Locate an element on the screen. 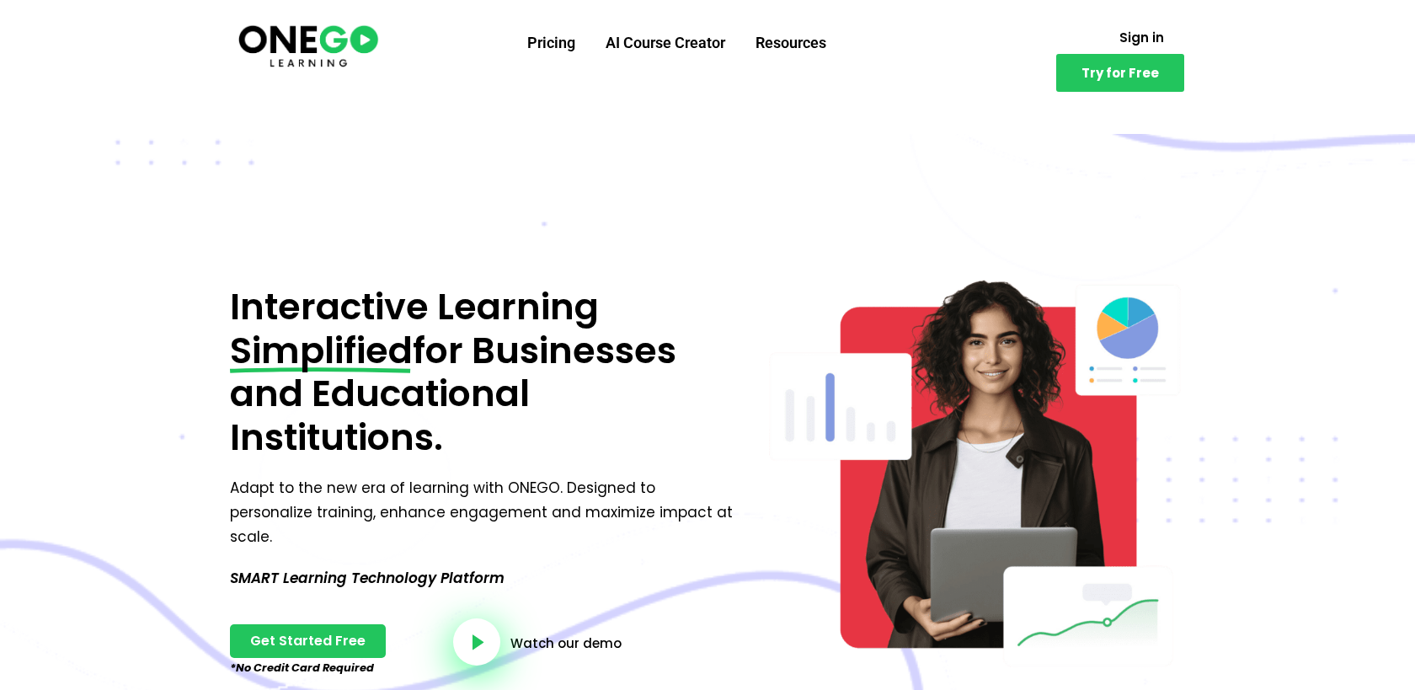 The image size is (1415, 690). a: Try for Free is located at coordinates (1120, 72).